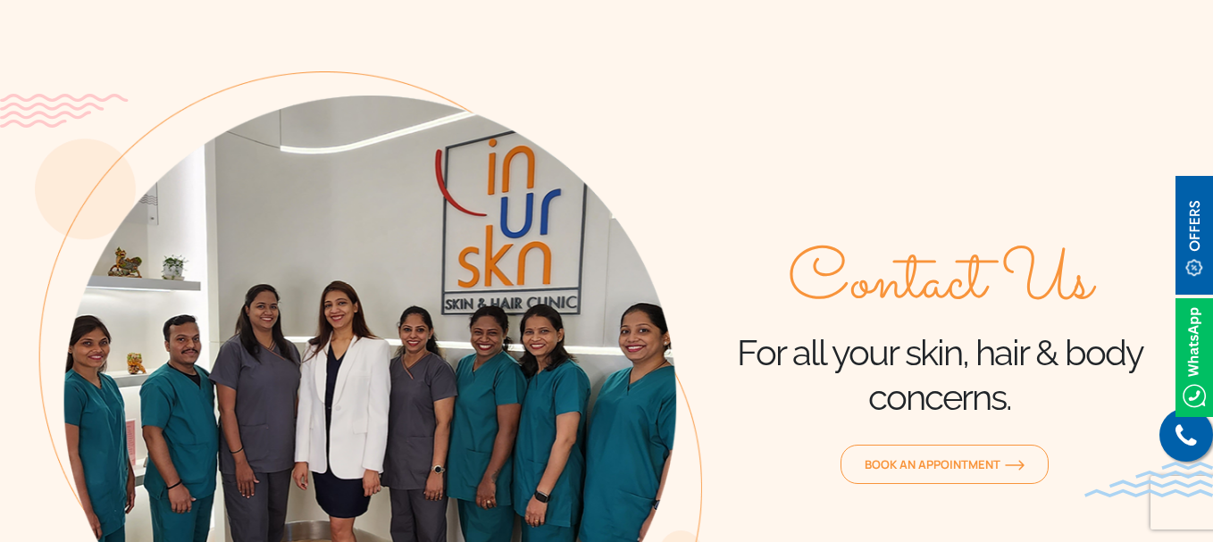 The width and height of the screenshot is (1213, 542). Describe the element at coordinates (940, 331) in the screenshot. I see `div: For all your skin, hair & body concerns.` at that location.